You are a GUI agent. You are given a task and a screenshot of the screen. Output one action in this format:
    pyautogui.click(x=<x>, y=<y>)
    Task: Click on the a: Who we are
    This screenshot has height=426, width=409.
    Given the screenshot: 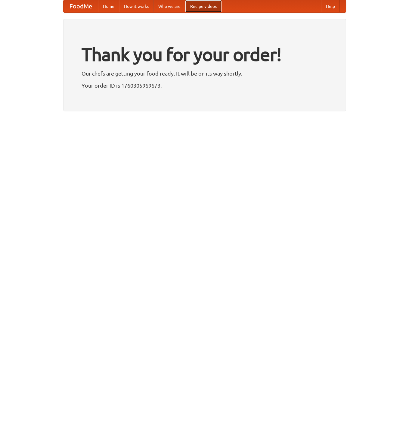 What is the action you would take?
    pyautogui.click(x=170, y=6)
    